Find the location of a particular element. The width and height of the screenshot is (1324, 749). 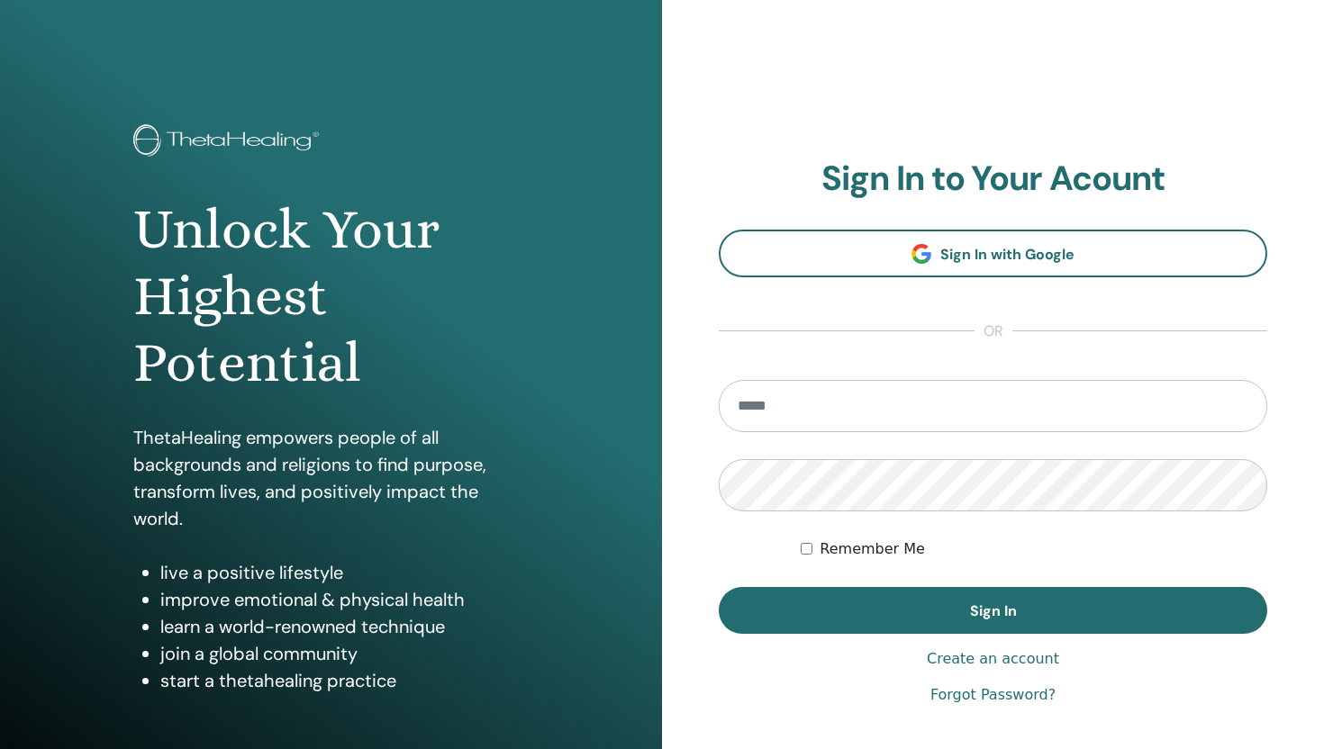

span: or is located at coordinates (993, 331).